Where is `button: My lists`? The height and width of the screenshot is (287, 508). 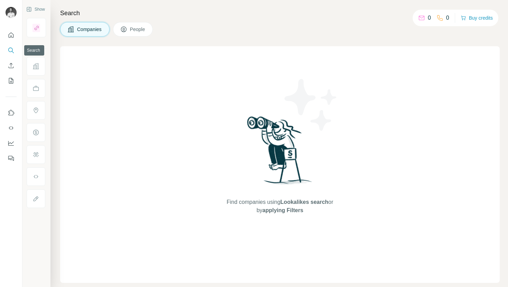
button: My lists is located at coordinates (11, 81).